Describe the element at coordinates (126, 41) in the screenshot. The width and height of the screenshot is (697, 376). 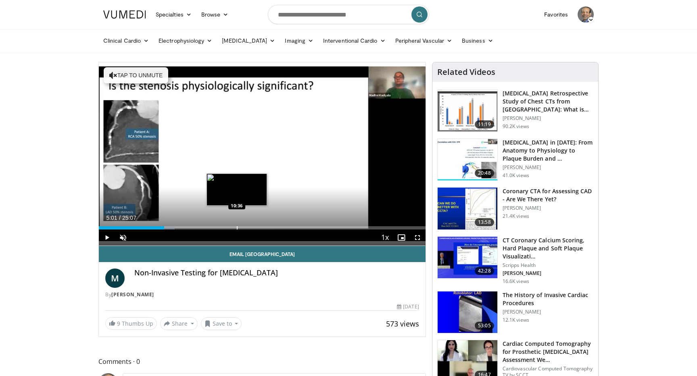
I see `a: Clinical Cardio` at that location.